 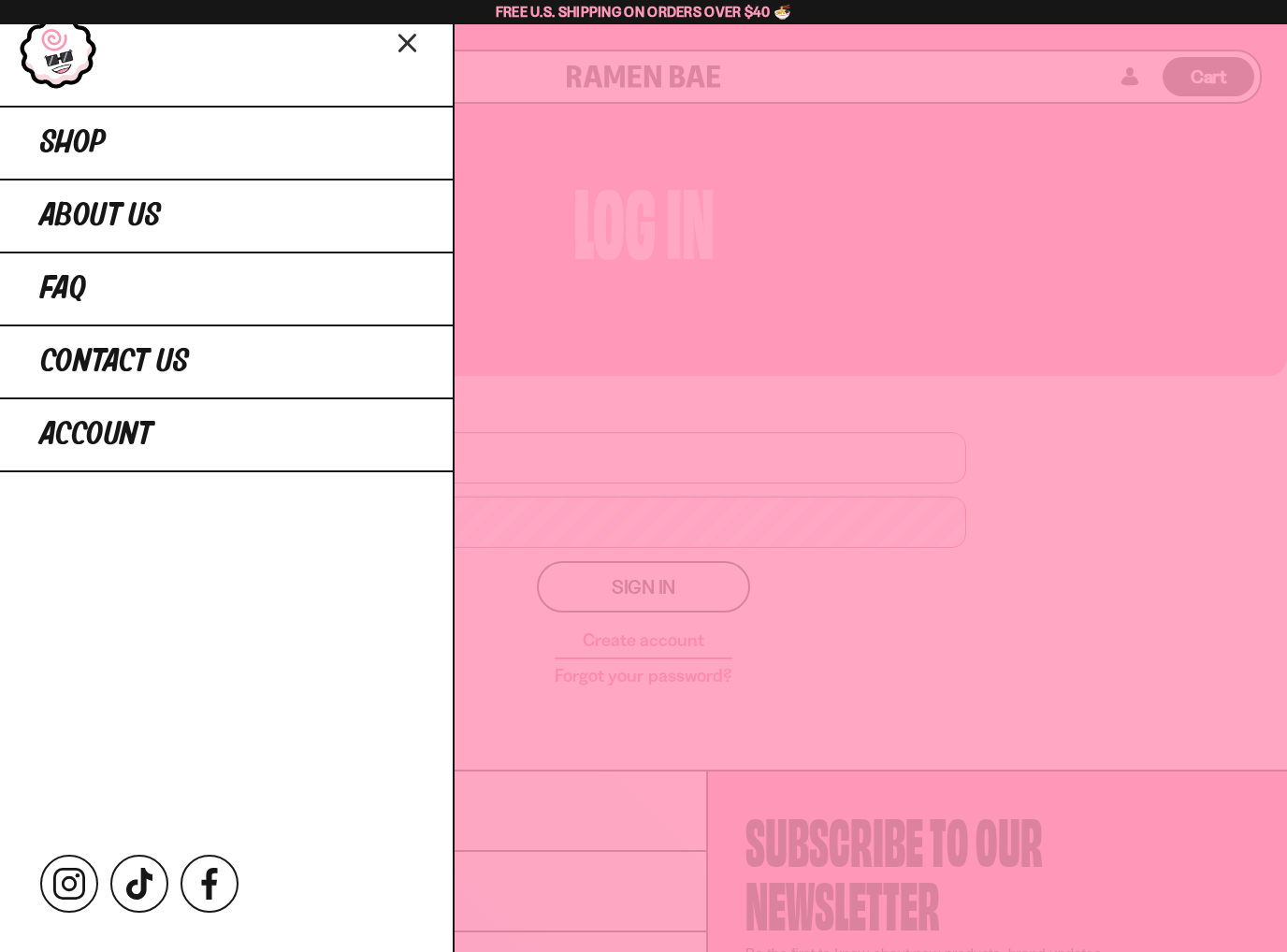 What do you see at coordinates (408, 42) in the screenshot?
I see `button: Close menu` at bounding box center [408, 42].